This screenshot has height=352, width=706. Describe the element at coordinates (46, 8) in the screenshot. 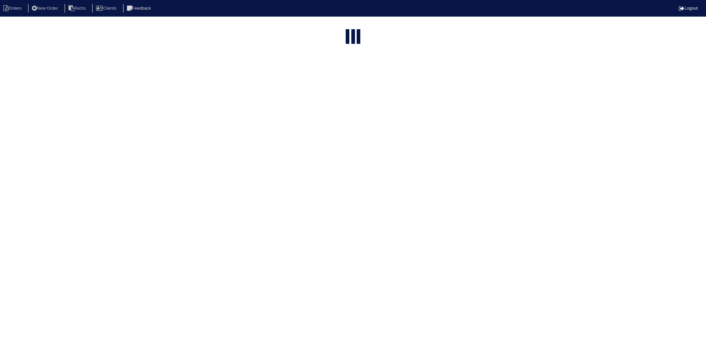

I see `li: New Order` at that location.